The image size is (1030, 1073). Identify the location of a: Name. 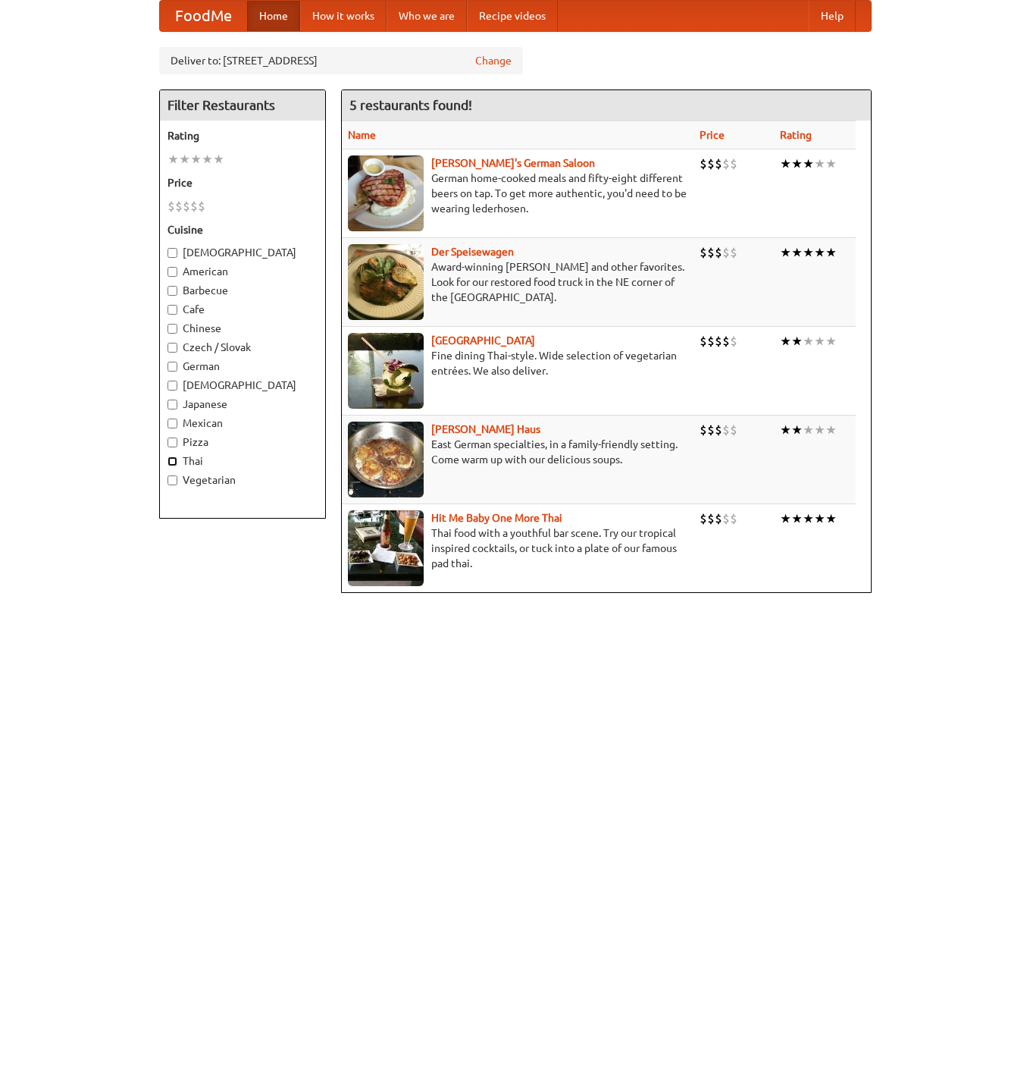
(362, 135).